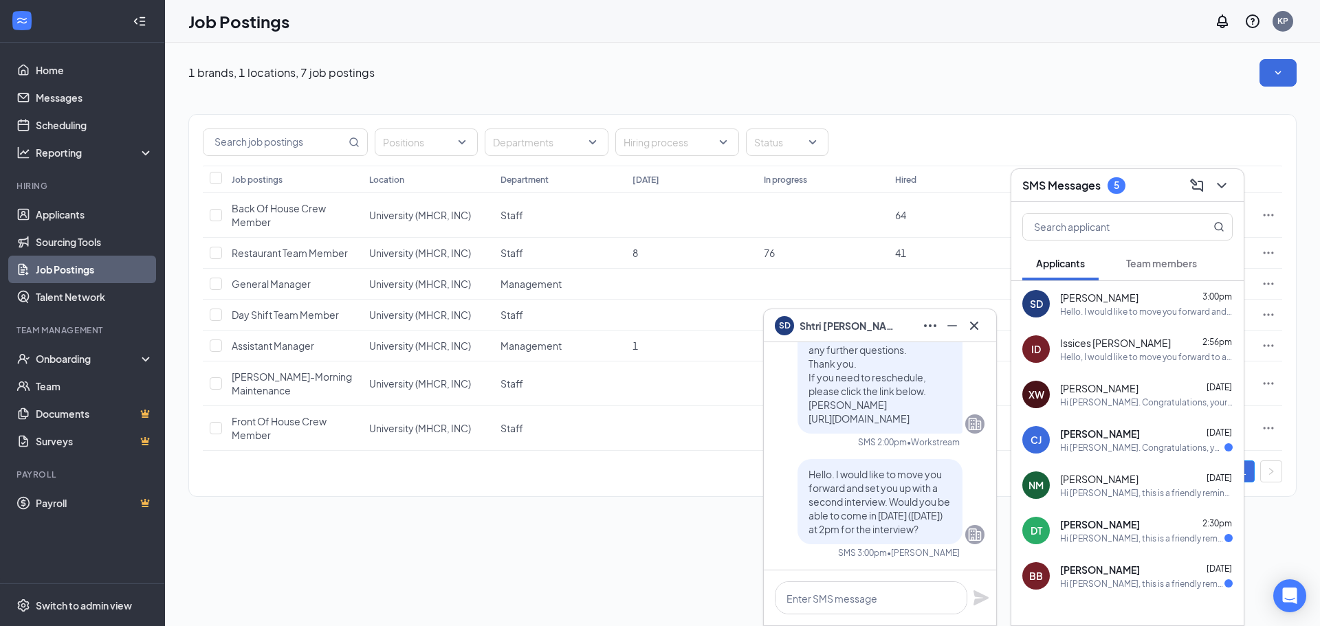  What do you see at coordinates (933, 442) in the screenshot?
I see `span: • Workstream` at bounding box center [933, 442].